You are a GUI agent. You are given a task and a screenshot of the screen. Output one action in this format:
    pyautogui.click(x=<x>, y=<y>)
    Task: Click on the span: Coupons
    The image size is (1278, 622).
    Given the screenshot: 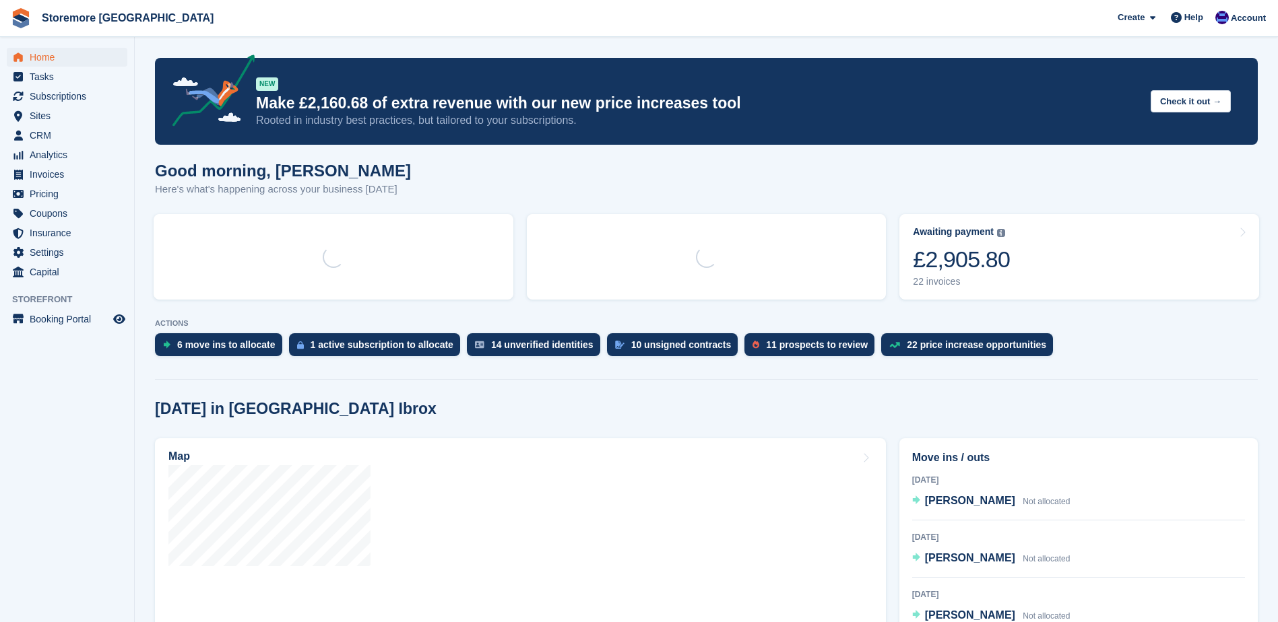 What is the action you would take?
    pyautogui.click(x=70, y=213)
    